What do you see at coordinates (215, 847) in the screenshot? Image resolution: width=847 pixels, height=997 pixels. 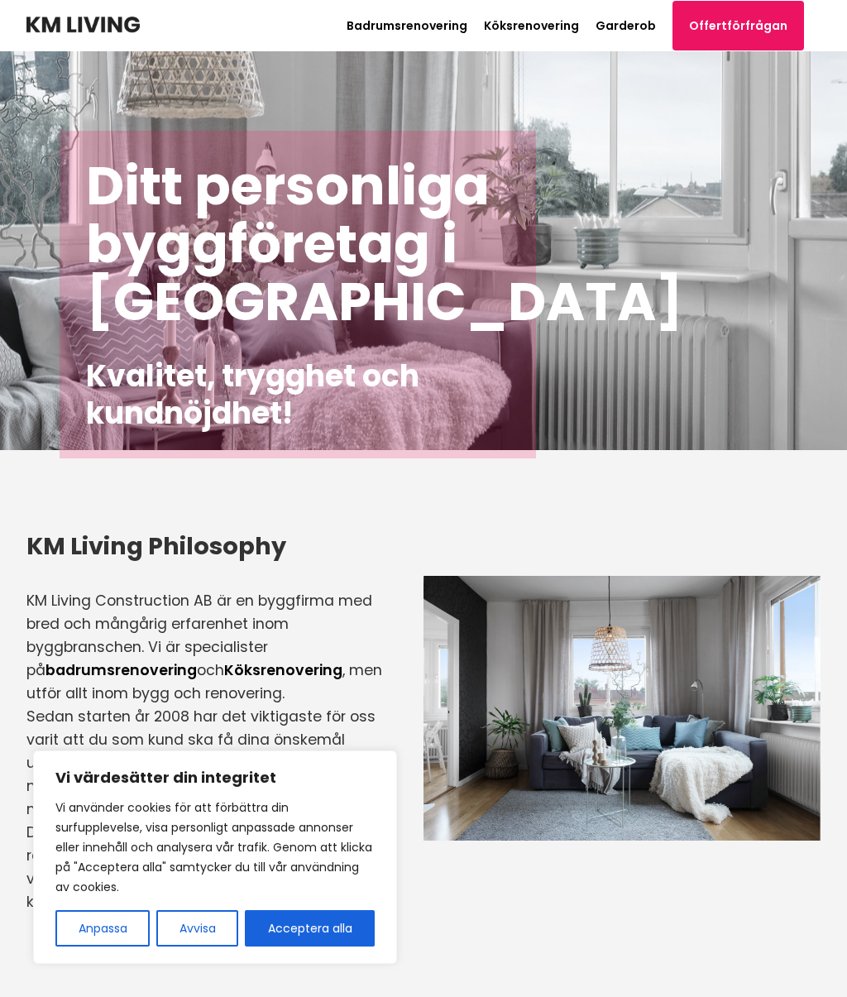 I see `p: Vi använder cookies för att förbättra din surfupplevelse, visa personligt anpassade annonser elle...` at bounding box center [215, 847].